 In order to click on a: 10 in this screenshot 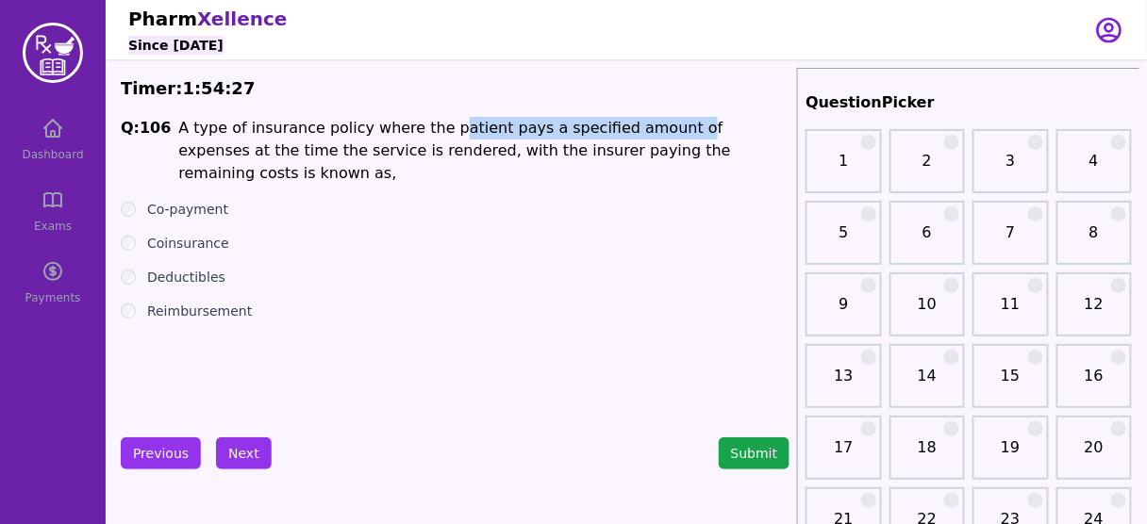, I will do `click(927, 312)`.